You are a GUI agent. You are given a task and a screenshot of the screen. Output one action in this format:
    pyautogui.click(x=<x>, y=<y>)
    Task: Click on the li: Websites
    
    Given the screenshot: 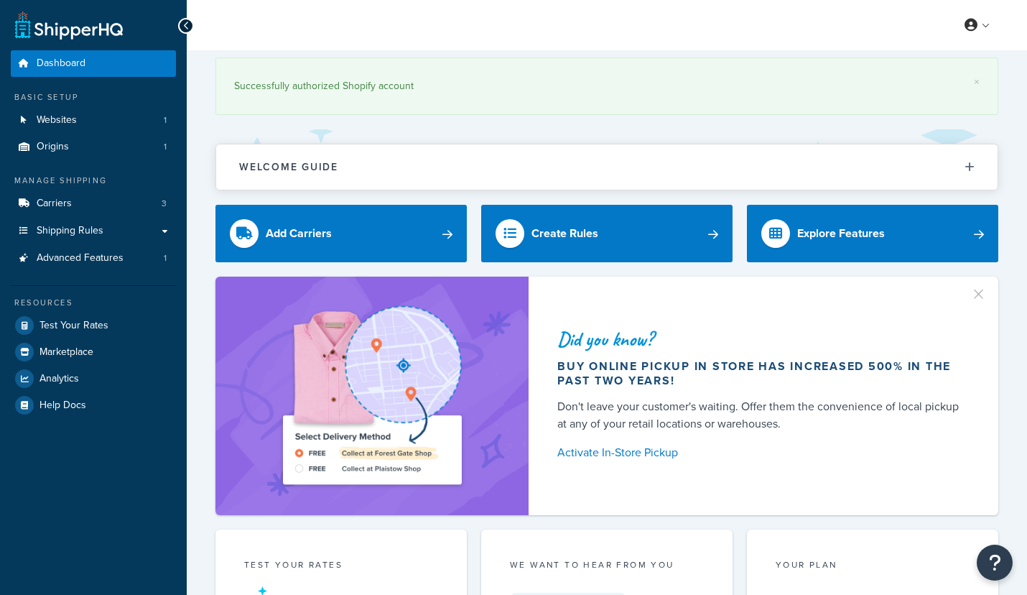 What is the action you would take?
    pyautogui.click(x=93, y=120)
    